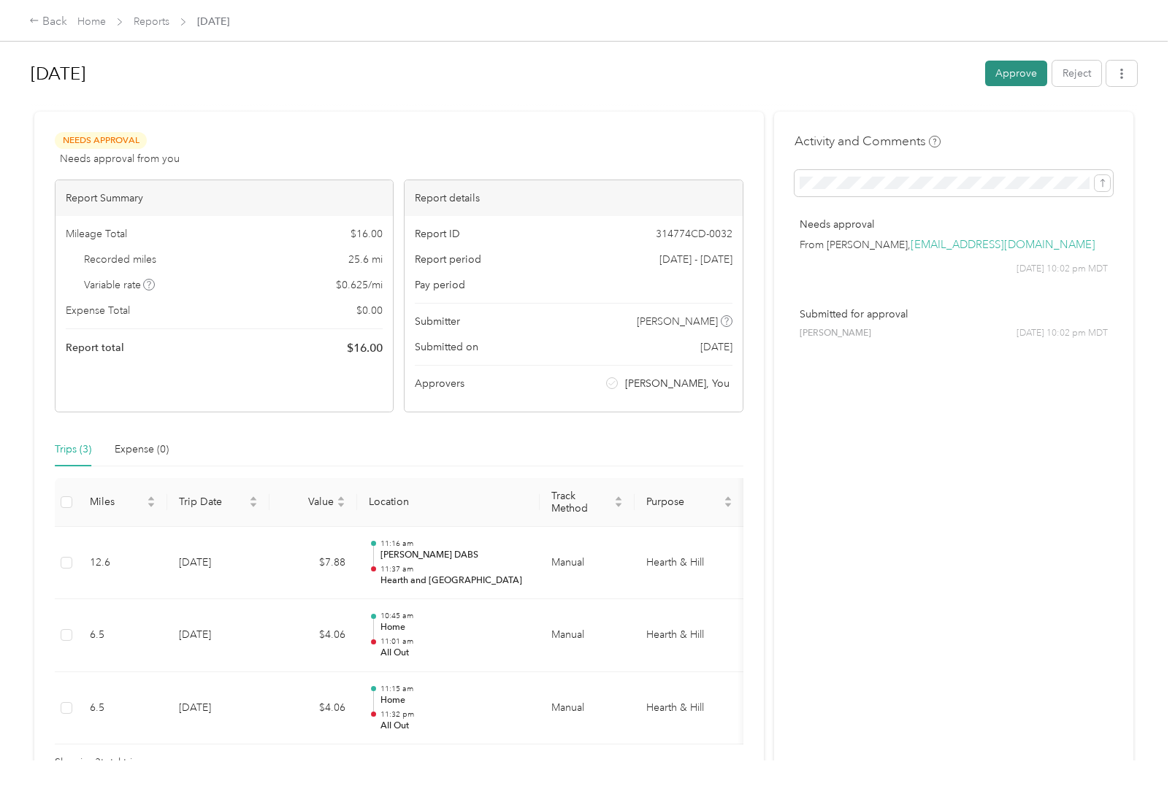 This screenshot has width=1175, height=786. Describe the element at coordinates (120, 158) in the screenshot. I see `span: Needs approval from you` at that location.